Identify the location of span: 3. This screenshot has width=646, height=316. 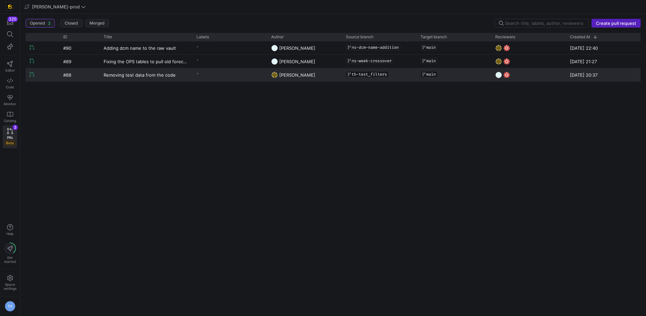
(49, 23).